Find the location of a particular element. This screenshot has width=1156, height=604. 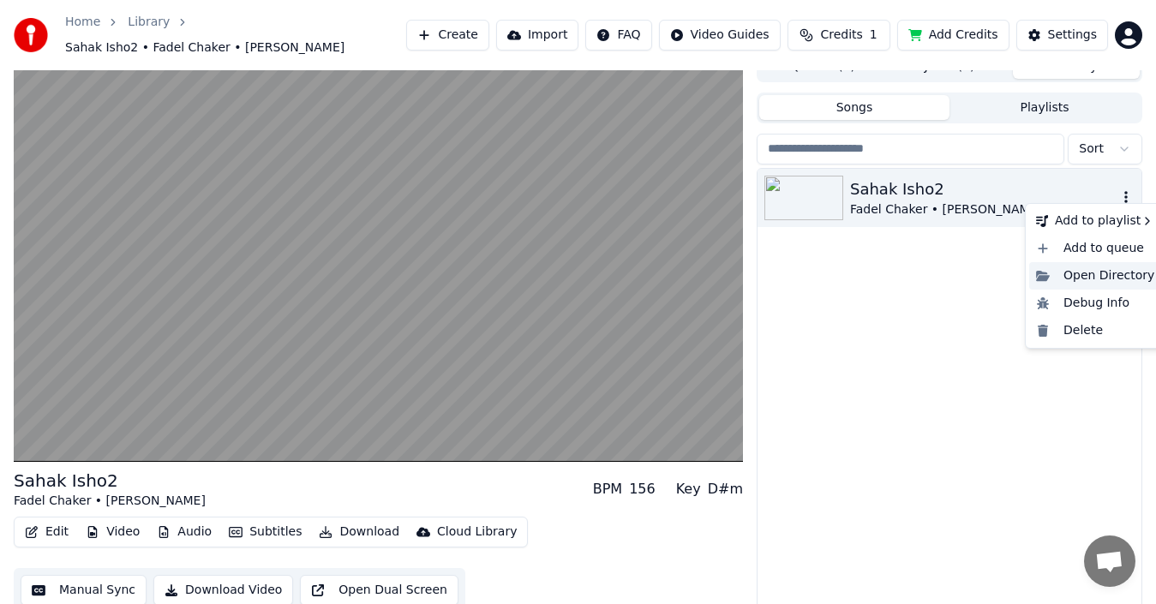

button: Playlists is located at coordinates (1044, 107).